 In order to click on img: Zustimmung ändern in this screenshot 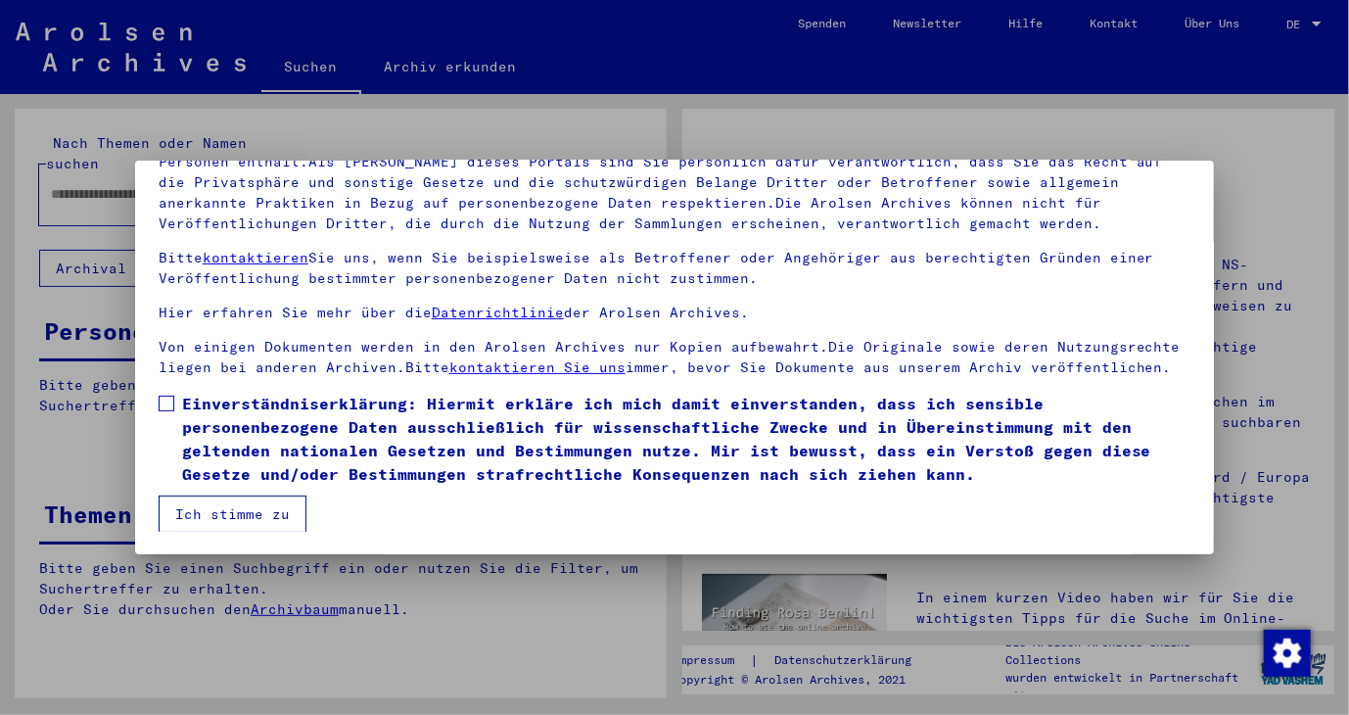, I will do `click(1288, 653)`.